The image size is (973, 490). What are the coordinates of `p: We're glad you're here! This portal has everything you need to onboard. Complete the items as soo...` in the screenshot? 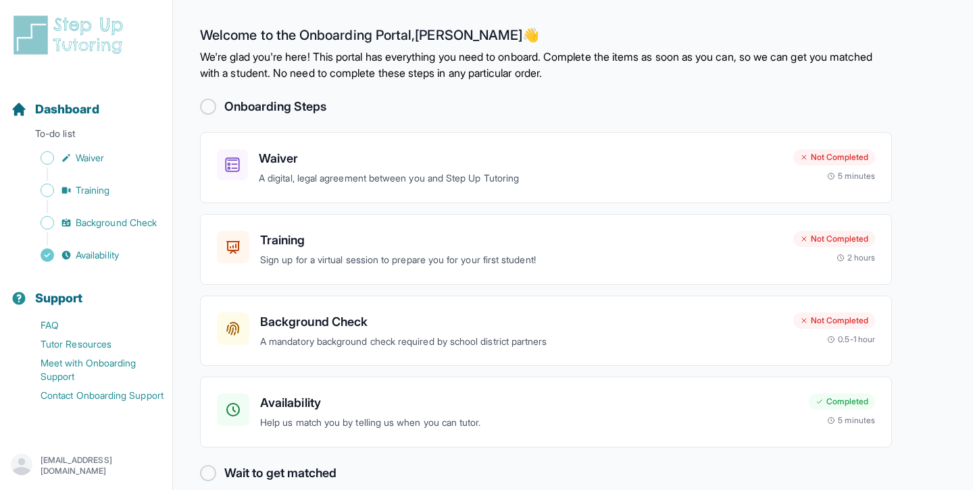 It's located at (546, 65).